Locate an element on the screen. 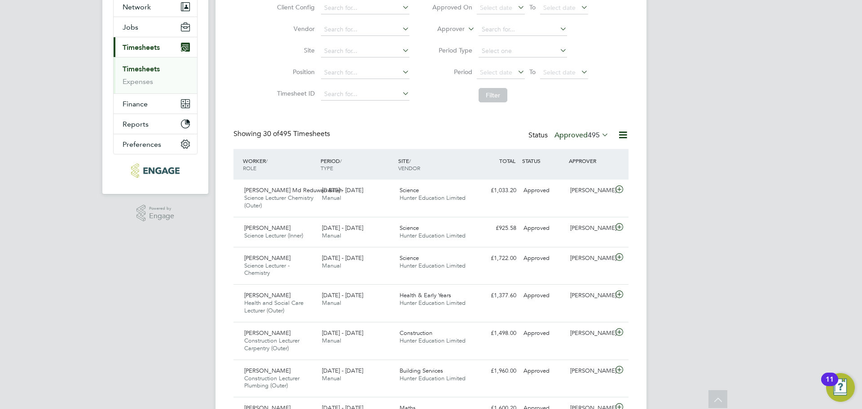 The height and width of the screenshot is (409, 862). div: SITE is located at coordinates (434, 164).